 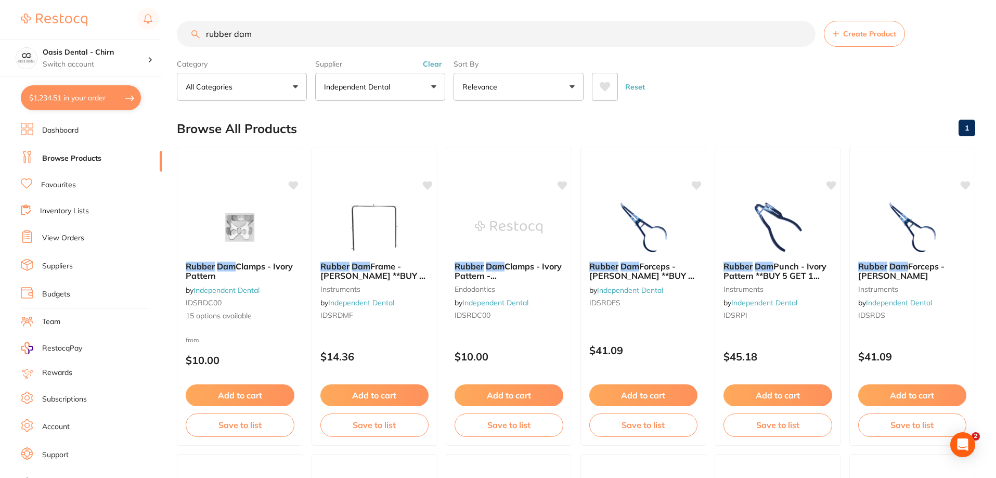 What do you see at coordinates (242, 87) in the screenshot?
I see `button: All Categories` at bounding box center [242, 87].